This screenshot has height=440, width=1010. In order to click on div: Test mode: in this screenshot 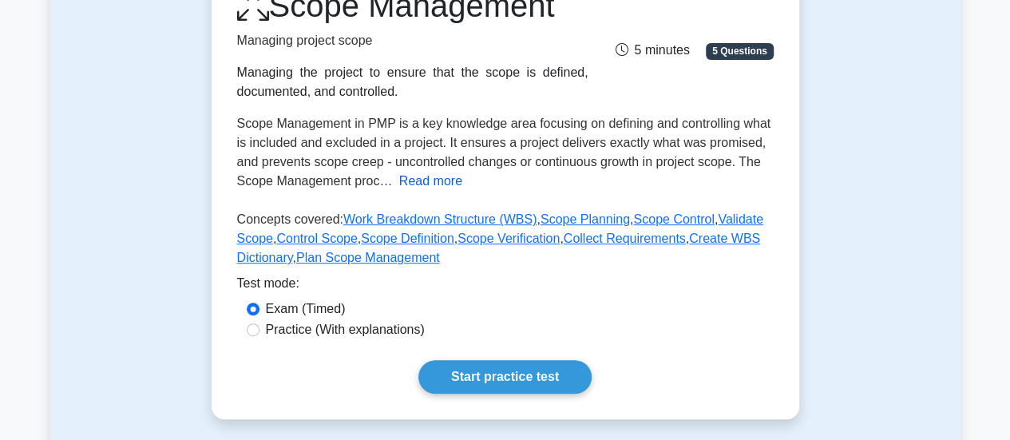, I will do `click(505, 287)`.